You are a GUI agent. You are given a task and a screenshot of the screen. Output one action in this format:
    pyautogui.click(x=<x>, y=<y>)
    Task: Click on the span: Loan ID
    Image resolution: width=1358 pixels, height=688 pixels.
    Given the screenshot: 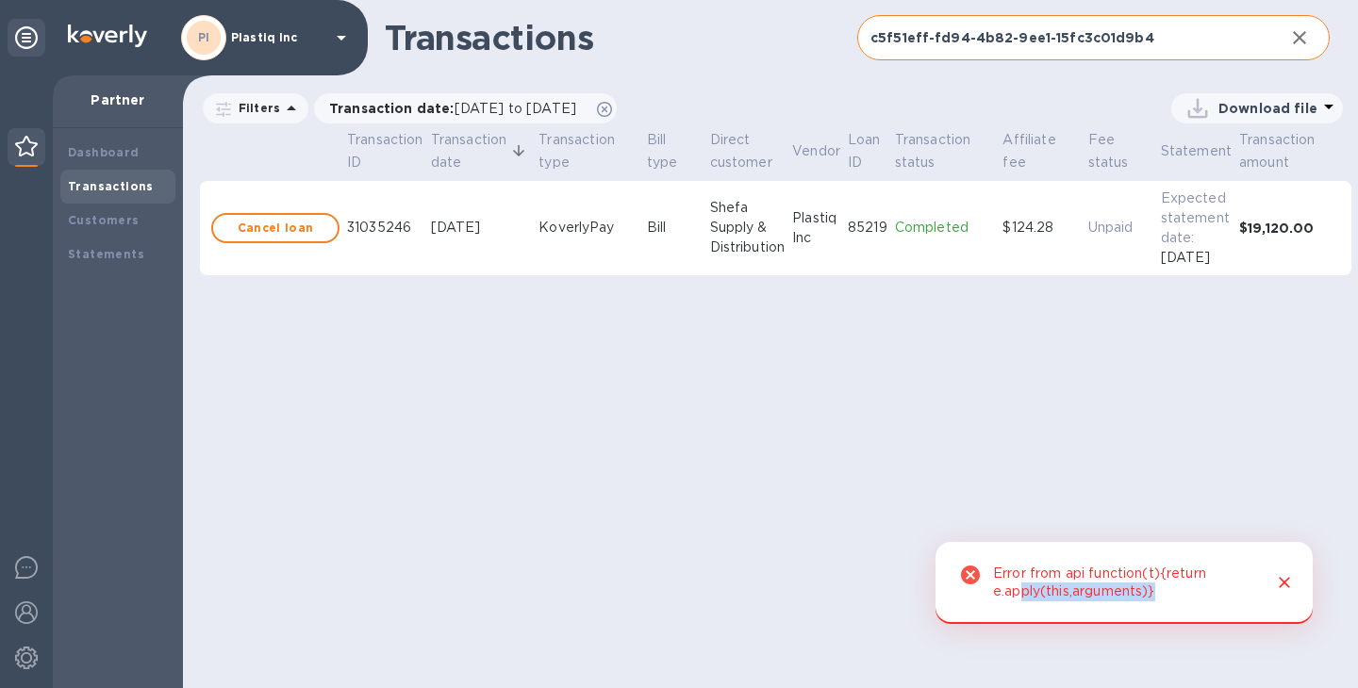 What is the action you would take?
    pyautogui.click(x=867, y=151)
    